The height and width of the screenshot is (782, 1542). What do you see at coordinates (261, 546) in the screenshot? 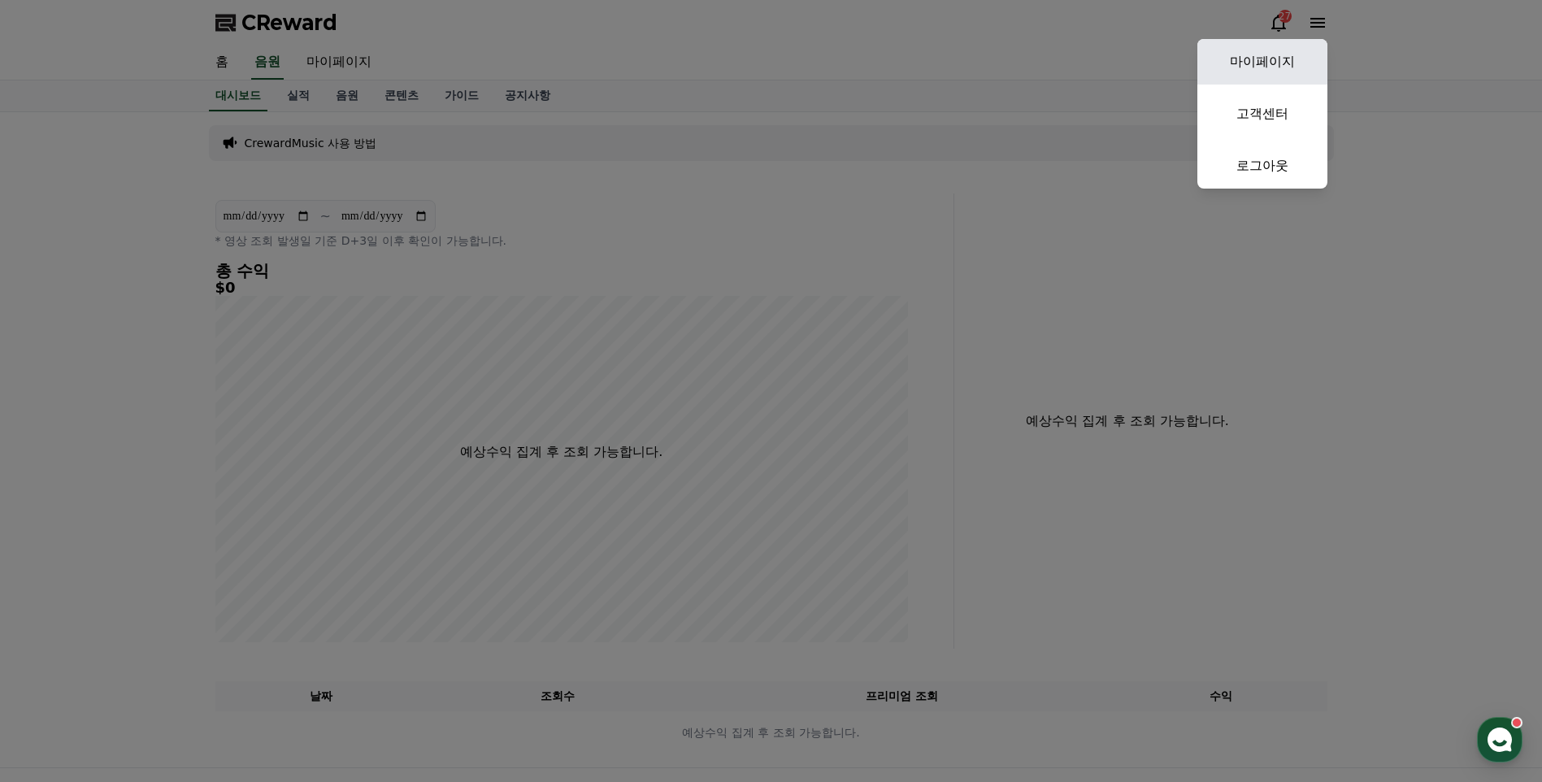
I see `span: 설정` at bounding box center [261, 546].